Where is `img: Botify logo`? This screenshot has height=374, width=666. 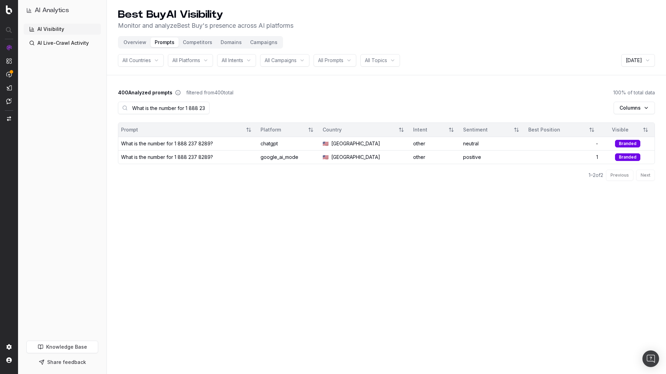
img: Botify logo is located at coordinates (9, 10).